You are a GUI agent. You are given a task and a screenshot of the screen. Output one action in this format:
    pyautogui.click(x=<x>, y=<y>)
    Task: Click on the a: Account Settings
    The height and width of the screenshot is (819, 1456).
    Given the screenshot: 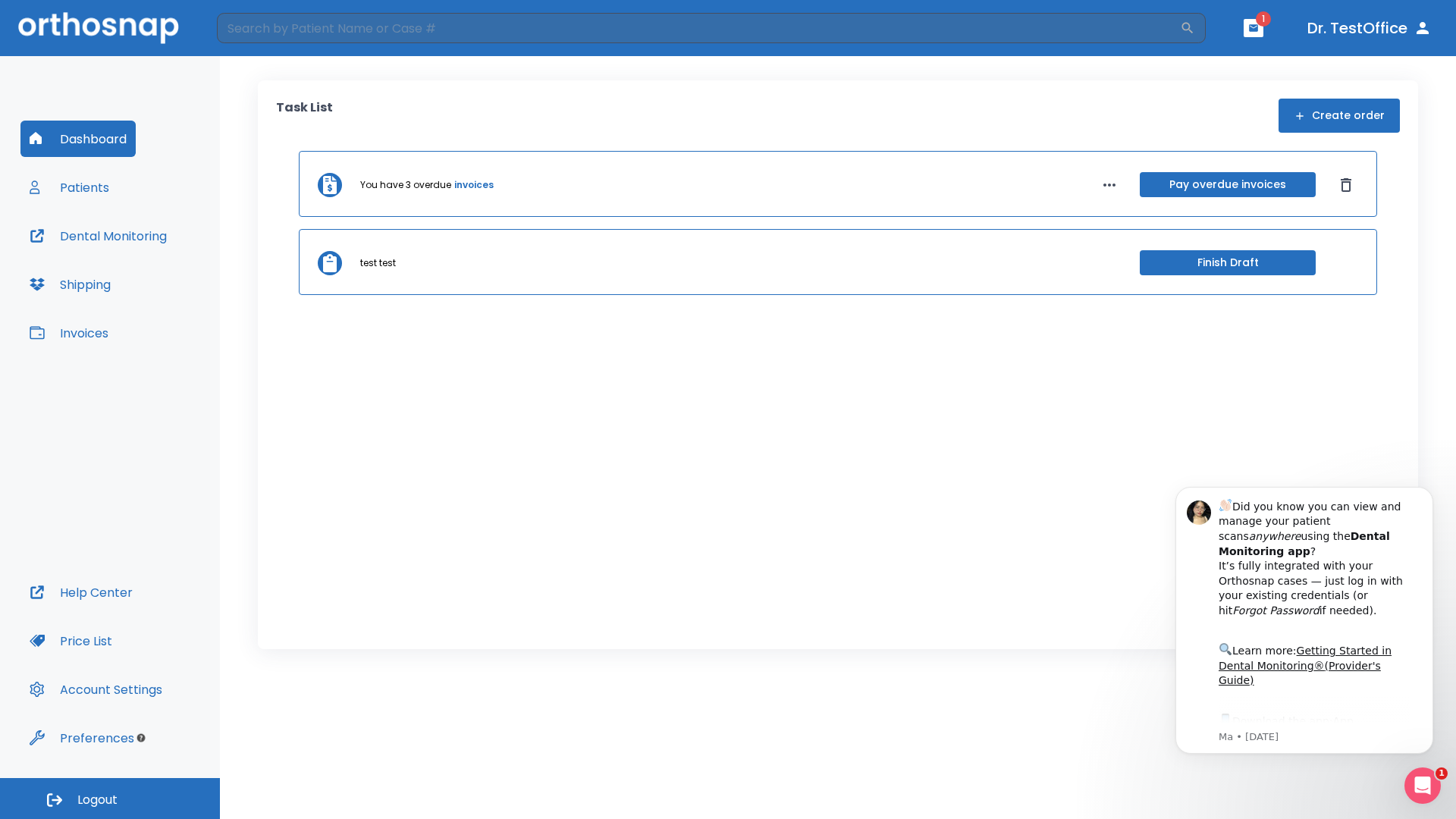 What is the action you would take?
    pyautogui.click(x=96, y=689)
    